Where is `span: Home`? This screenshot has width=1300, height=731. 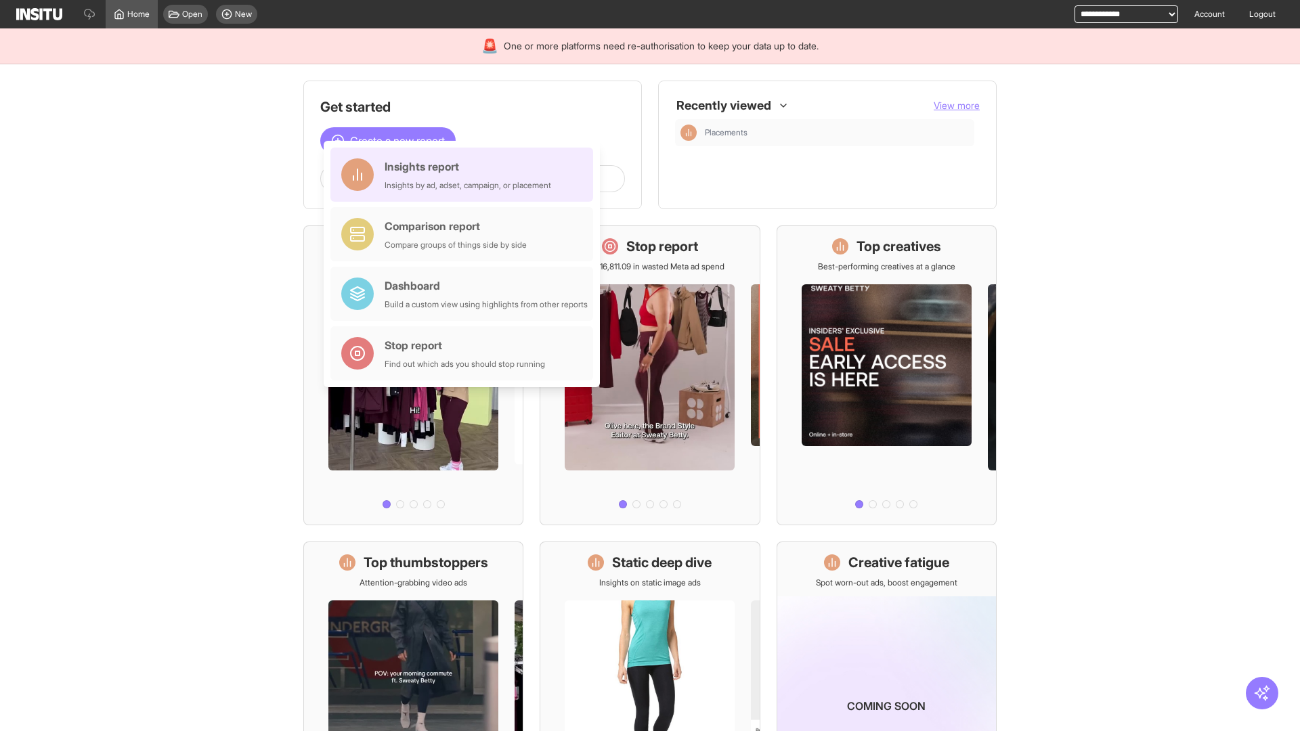 span: Home is located at coordinates (138, 14).